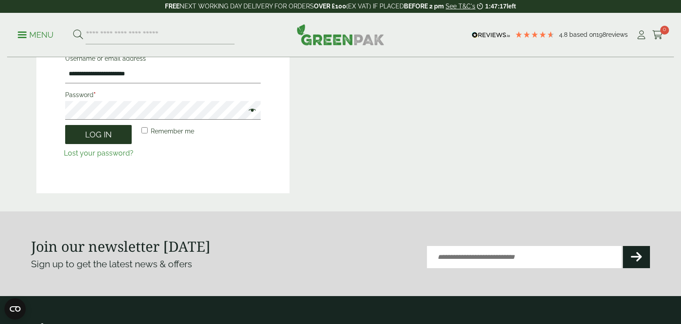  What do you see at coordinates (601, 35) in the screenshot?
I see `span: 198` at bounding box center [601, 35].